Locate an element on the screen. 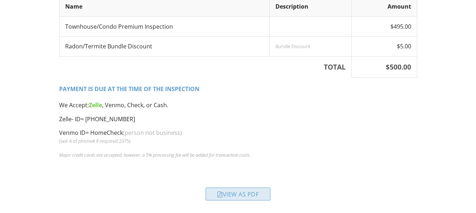  td: $495.00 is located at coordinates (384, 26).